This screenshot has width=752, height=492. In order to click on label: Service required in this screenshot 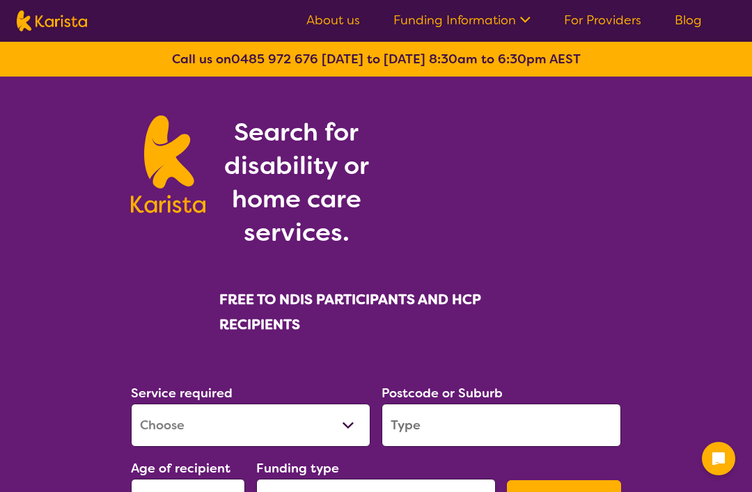, I will do `click(182, 393)`.